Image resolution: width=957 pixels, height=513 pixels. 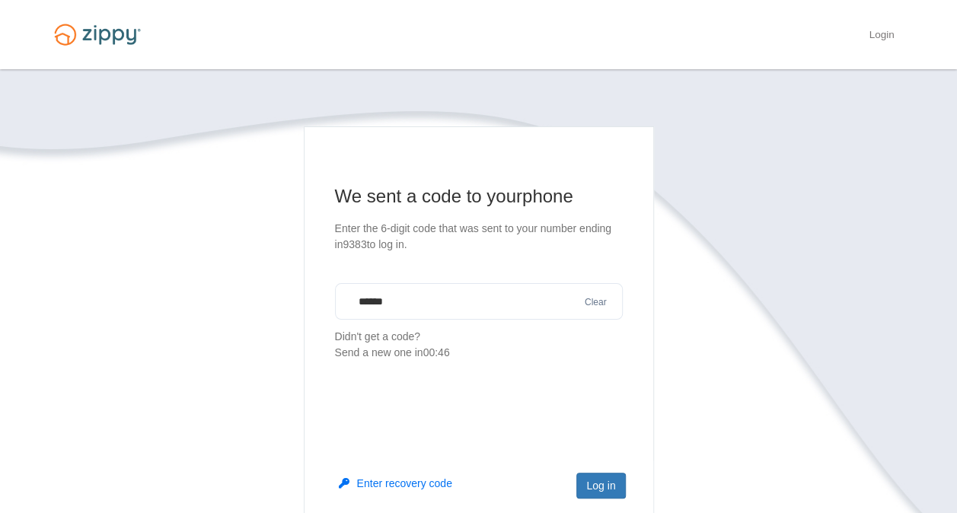 I want to click on p: Didn't get a code?, so click(x=479, y=345).